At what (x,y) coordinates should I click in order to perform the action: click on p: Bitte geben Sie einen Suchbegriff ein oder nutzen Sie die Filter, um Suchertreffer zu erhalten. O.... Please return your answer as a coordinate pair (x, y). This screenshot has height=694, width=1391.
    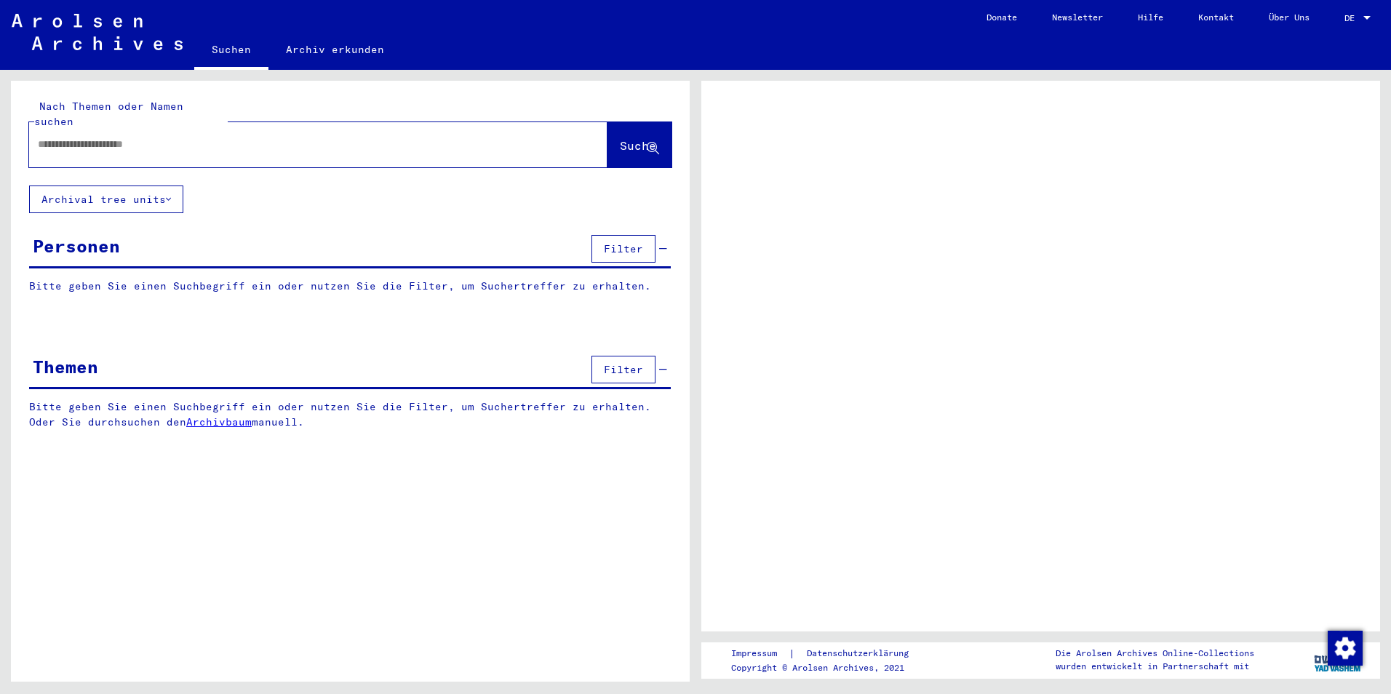
    Looking at the image, I should click on (350, 415).